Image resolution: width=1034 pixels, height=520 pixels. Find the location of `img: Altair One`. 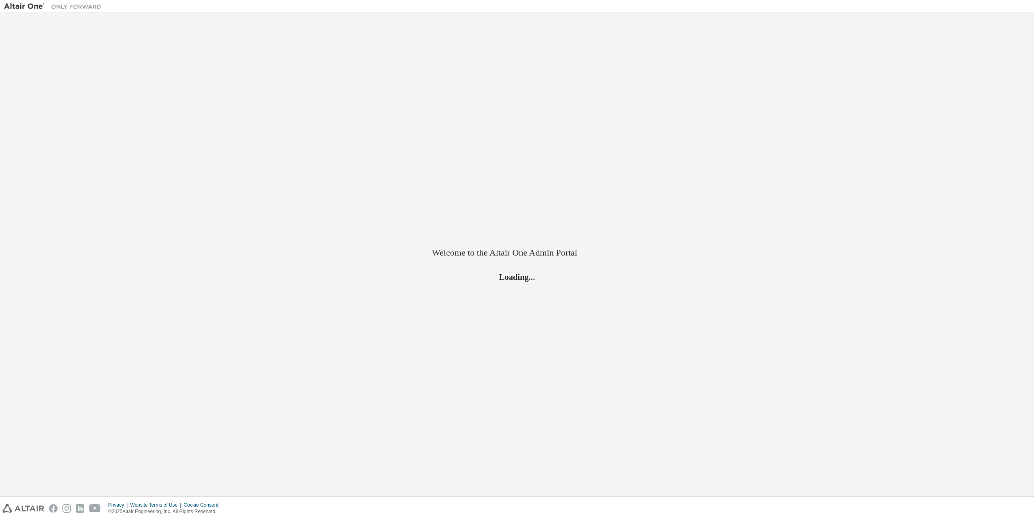

img: Altair One is located at coordinates (55, 6).